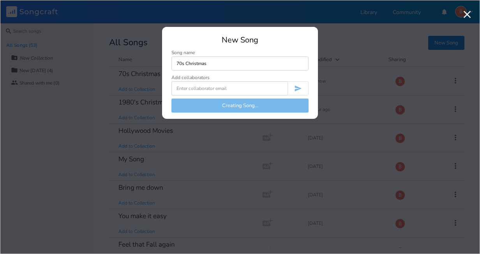 Image resolution: width=480 pixels, height=254 pixels. I want to click on div: New Song, so click(240, 40).